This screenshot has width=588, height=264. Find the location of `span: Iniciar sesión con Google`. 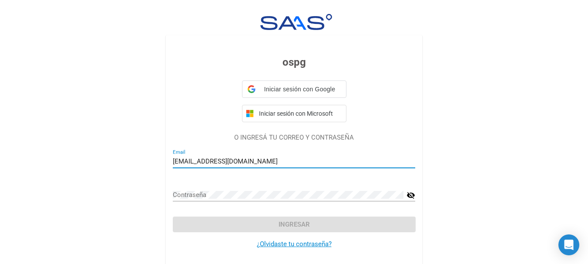

span: Iniciar sesión con Google is located at coordinates (300, 89).